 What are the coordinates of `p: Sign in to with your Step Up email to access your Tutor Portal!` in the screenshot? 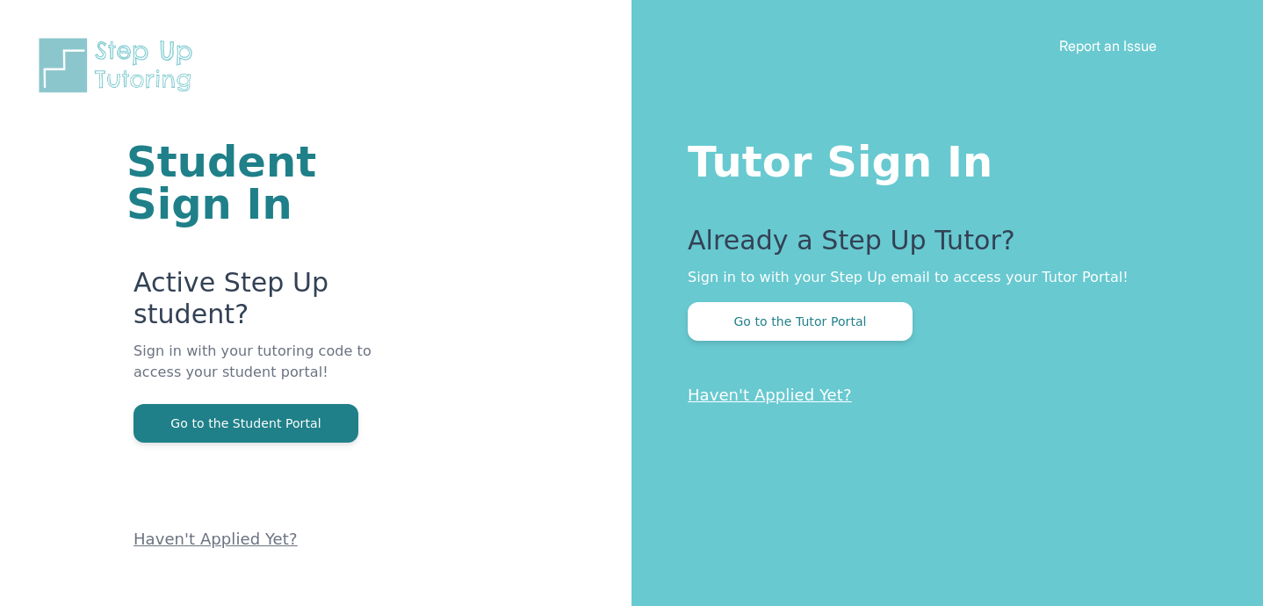 It's located at (940, 278).